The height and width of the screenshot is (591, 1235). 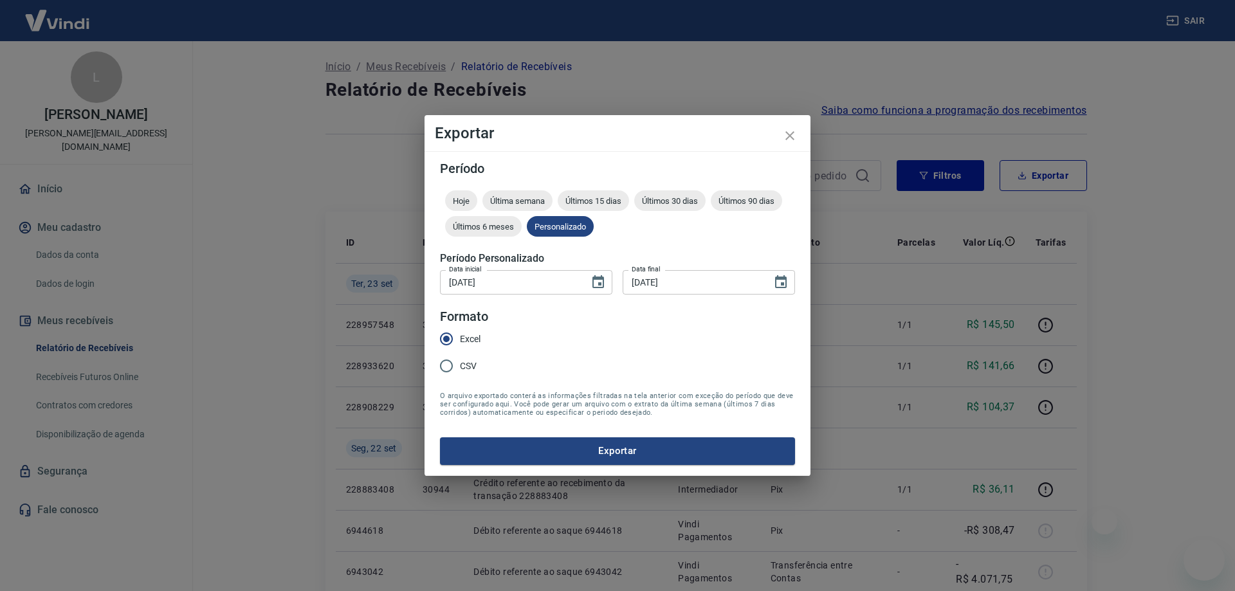 I want to click on button: Exportar, so click(x=617, y=451).